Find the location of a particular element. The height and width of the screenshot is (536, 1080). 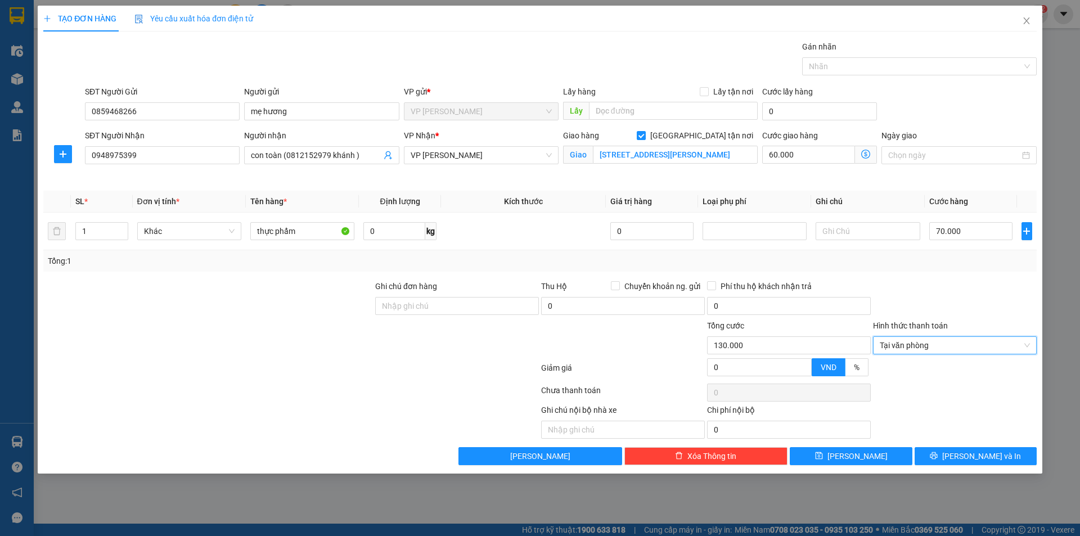

span: Cước hàng is located at coordinates (948, 201).